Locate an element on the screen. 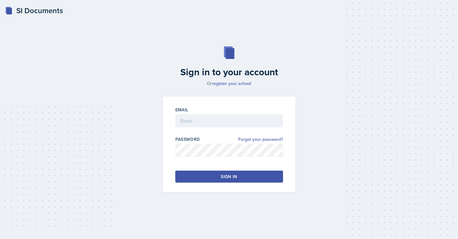 Image resolution: width=458 pixels, height=239 pixels. label: Password is located at coordinates (188, 139).